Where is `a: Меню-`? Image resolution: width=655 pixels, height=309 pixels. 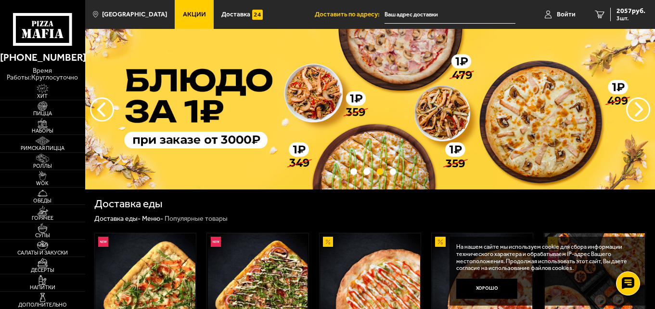 a: Меню- is located at coordinates (153, 218).